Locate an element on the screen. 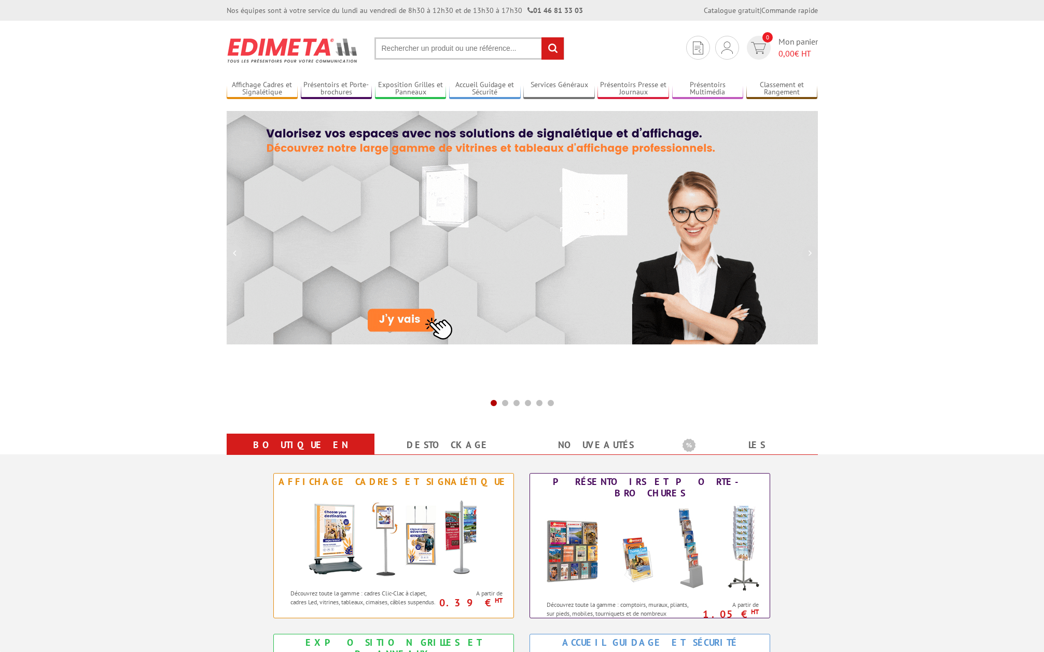  img: Présentoirs et Porte-brochures is located at coordinates (650, 548).